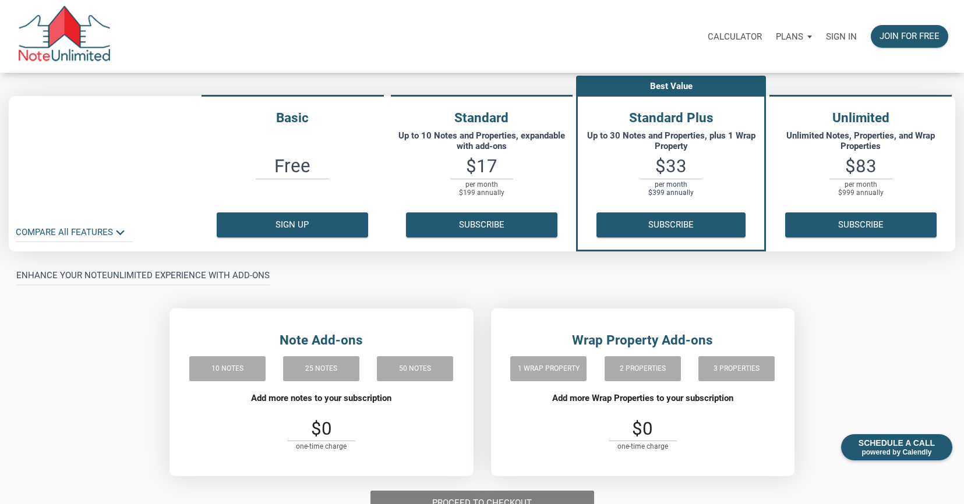 This screenshot has height=504, width=964. I want to click on div: Join for free, so click(909, 36).